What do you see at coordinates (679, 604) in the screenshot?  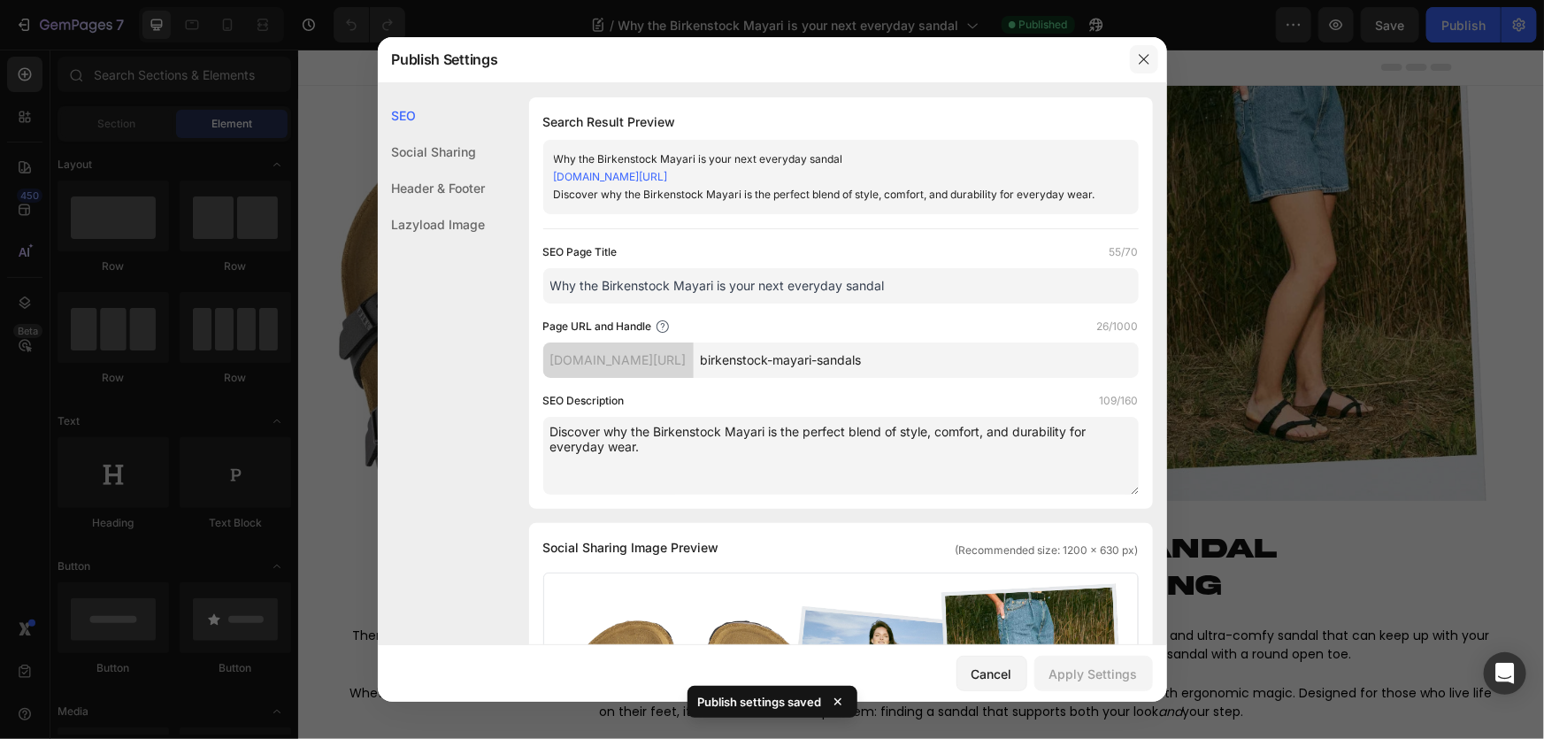 I see `a: Birkenstock Mayari` at bounding box center [679, 604].